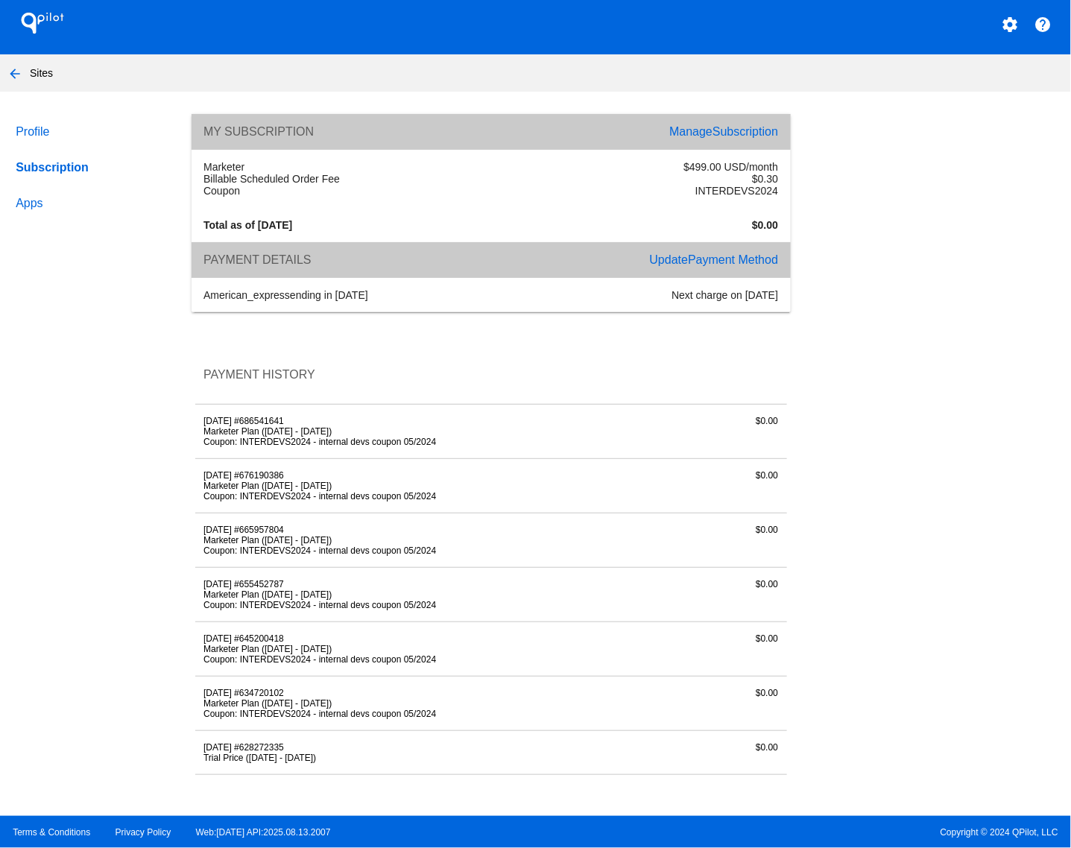 The height and width of the screenshot is (848, 1071). Describe the element at coordinates (51, 833) in the screenshot. I see `a: Terms & Conditions` at that location.